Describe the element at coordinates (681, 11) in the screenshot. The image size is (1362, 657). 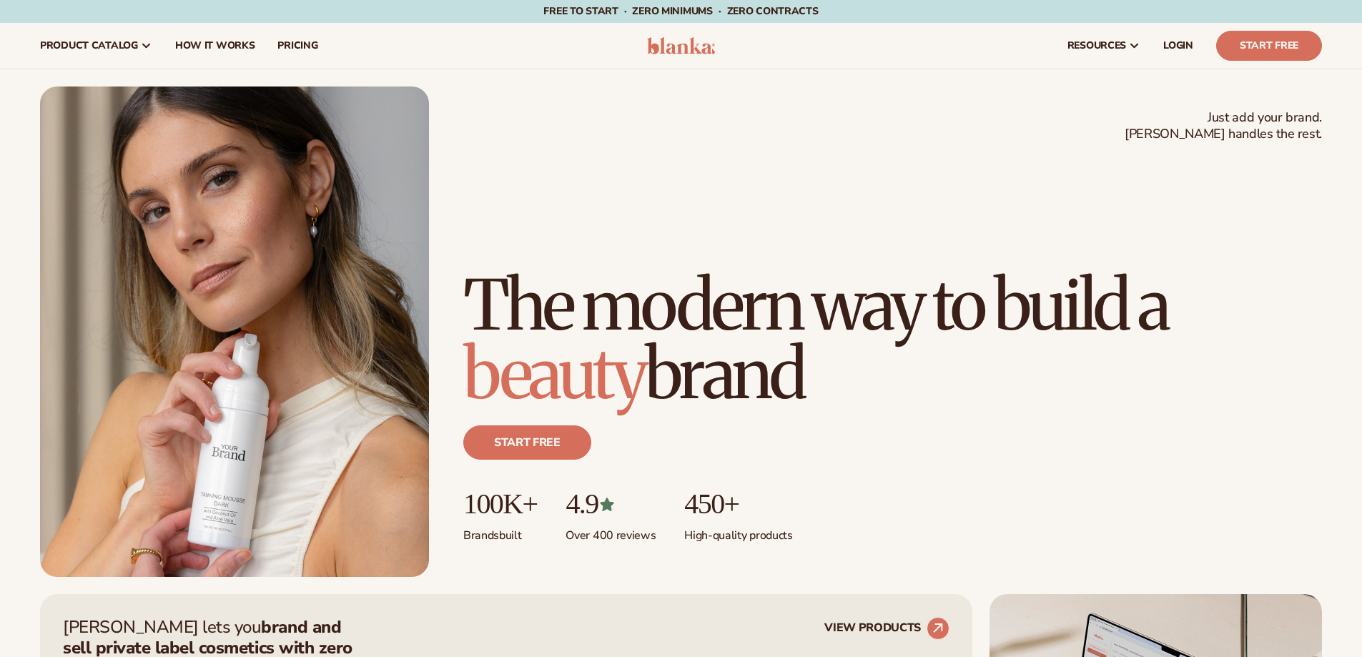
I see `span: Free to start · ZERO minimums · ZERO contracts` at that location.